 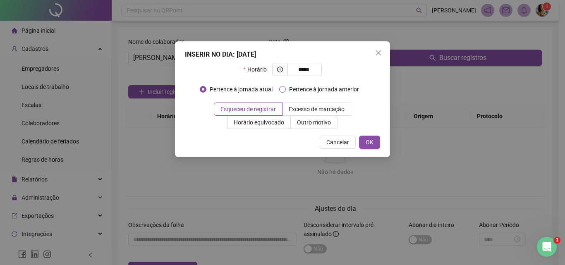 I want to click on span: close, so click(x=378, y=53).